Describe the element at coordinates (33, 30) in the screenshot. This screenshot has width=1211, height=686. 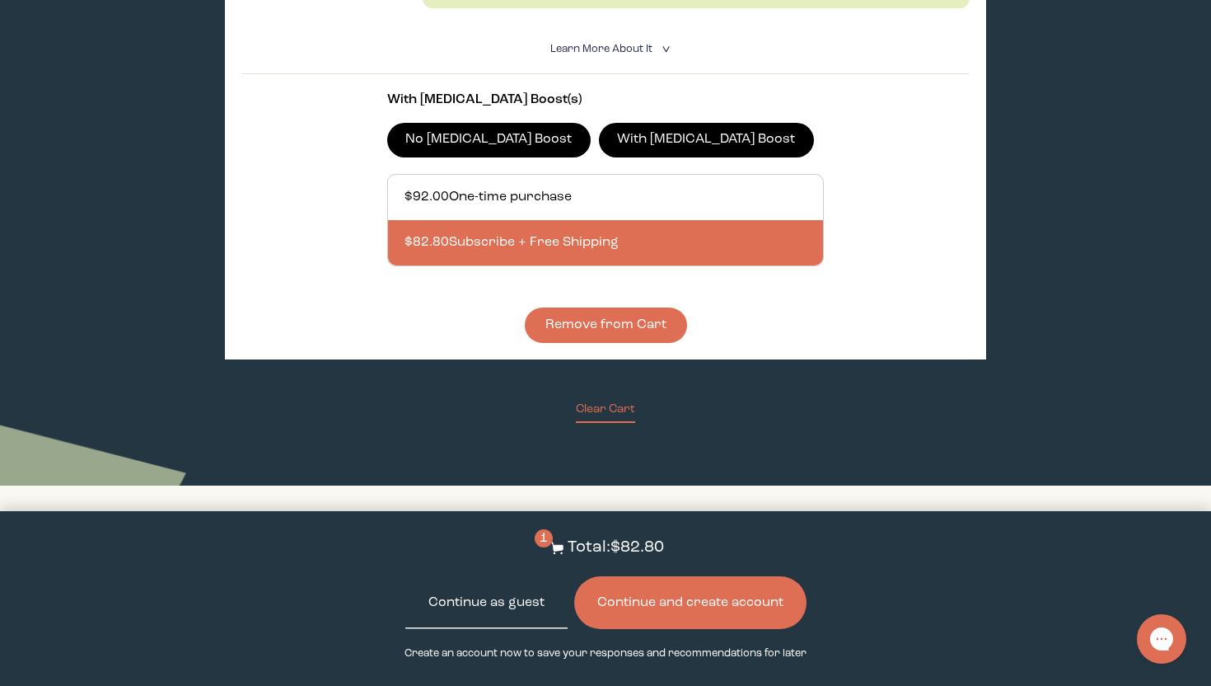
I see `button: Gorgias live chat` at that location.